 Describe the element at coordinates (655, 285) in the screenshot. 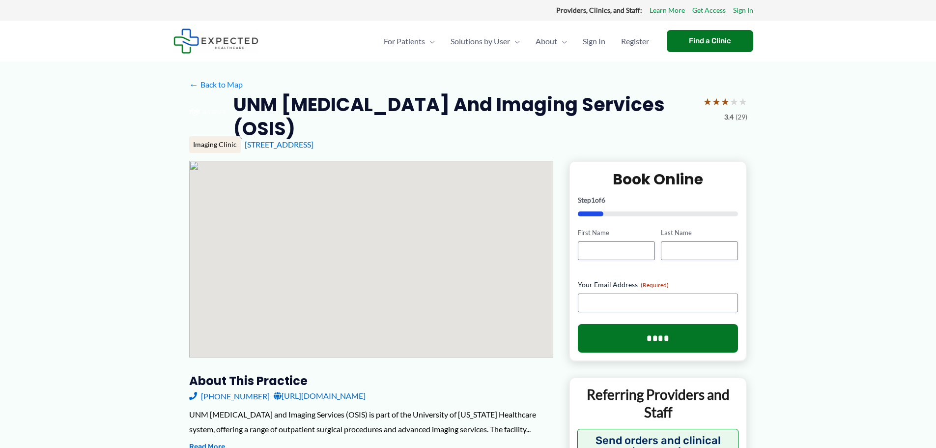

I see `span: (Required)` at that location.